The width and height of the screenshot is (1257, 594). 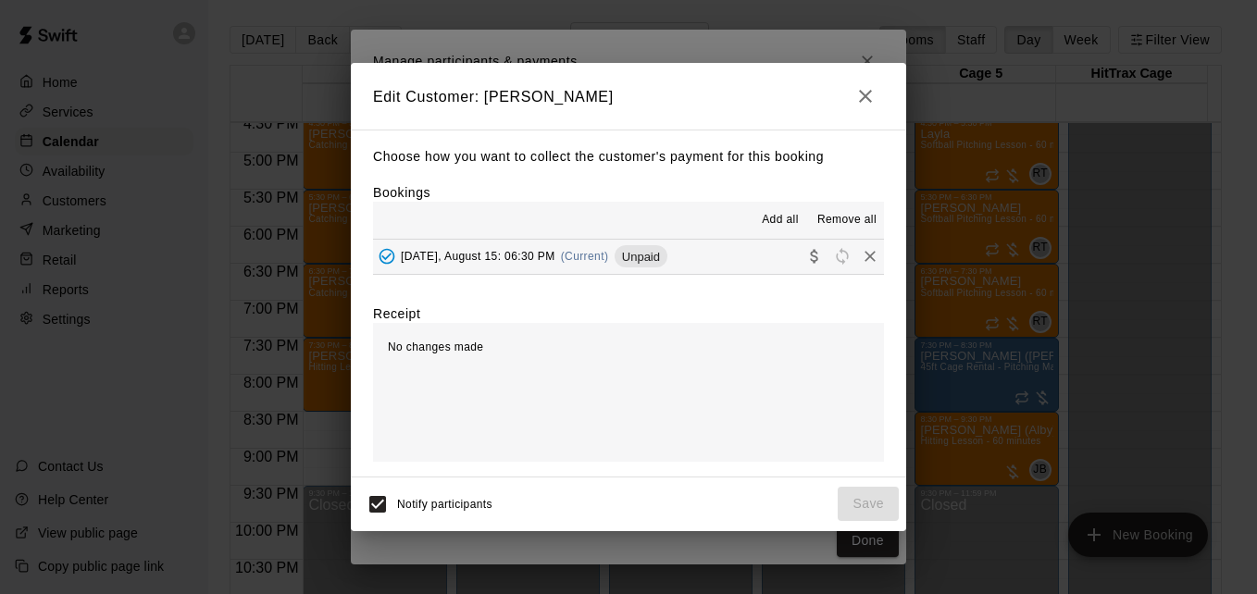 What do you see at coordinates (780, 220) in the screenshot?
I see `button: Add all` at bounding box center [780, 220].